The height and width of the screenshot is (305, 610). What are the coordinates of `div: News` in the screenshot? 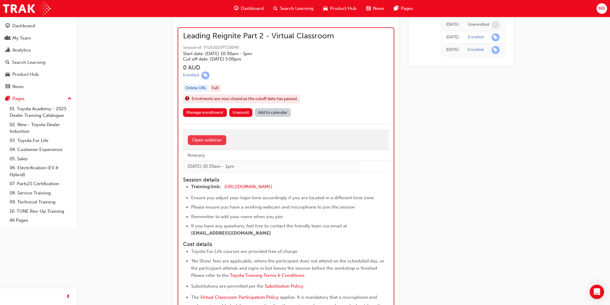 It's located at (18, 87).